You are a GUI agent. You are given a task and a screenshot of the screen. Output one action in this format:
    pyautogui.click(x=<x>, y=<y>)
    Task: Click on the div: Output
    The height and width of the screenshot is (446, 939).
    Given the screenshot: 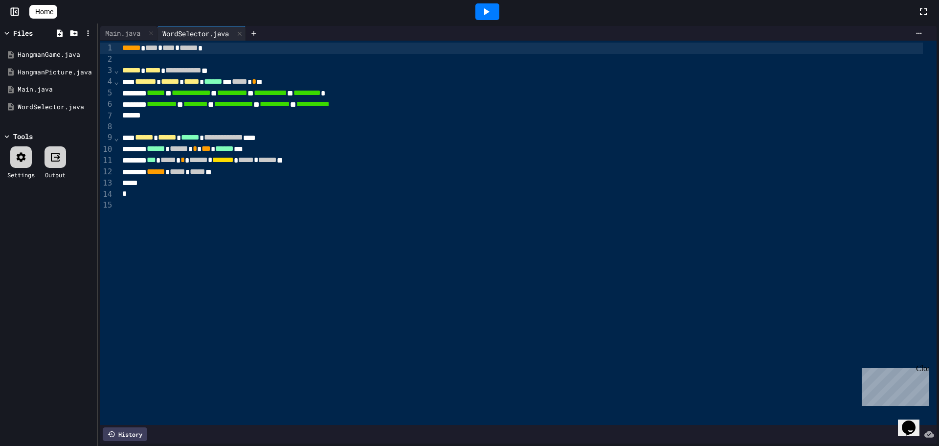 What is the action you would take?
    pyautogui.click(x=55, y=175)
    